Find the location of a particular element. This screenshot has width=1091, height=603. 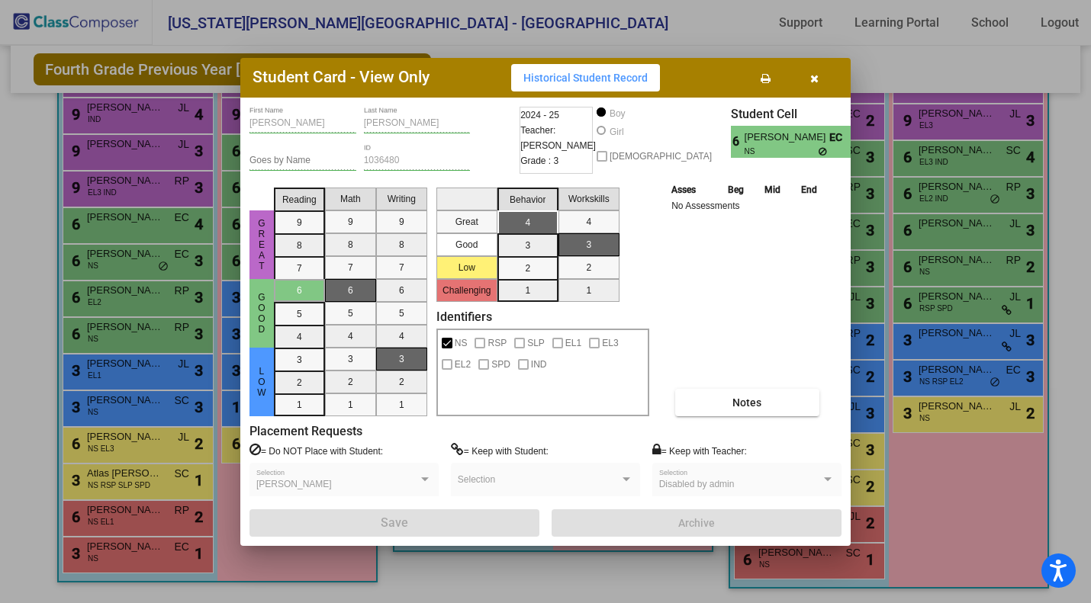

span: Good is located at coordinates (262, 313).